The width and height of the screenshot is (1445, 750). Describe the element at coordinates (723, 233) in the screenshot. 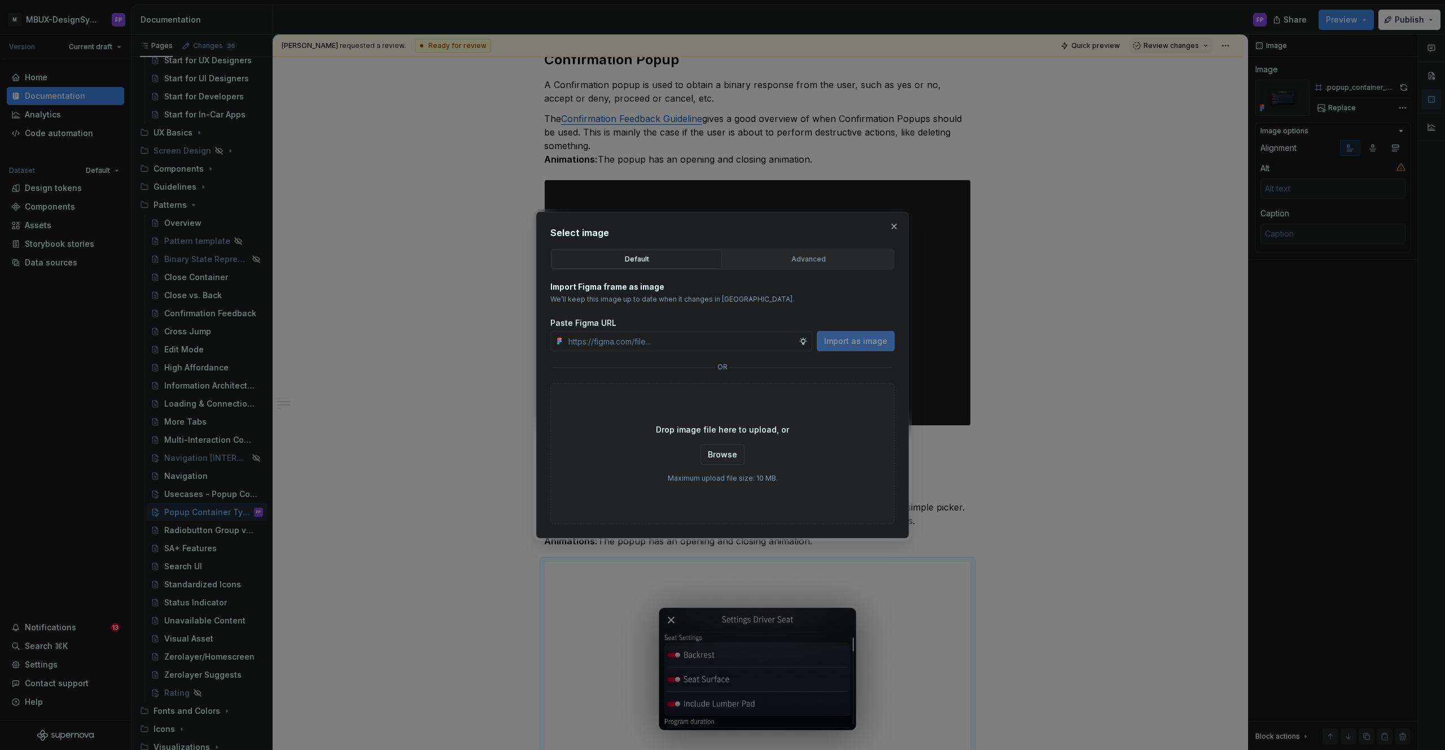

I see `h2: Select image` at that location.